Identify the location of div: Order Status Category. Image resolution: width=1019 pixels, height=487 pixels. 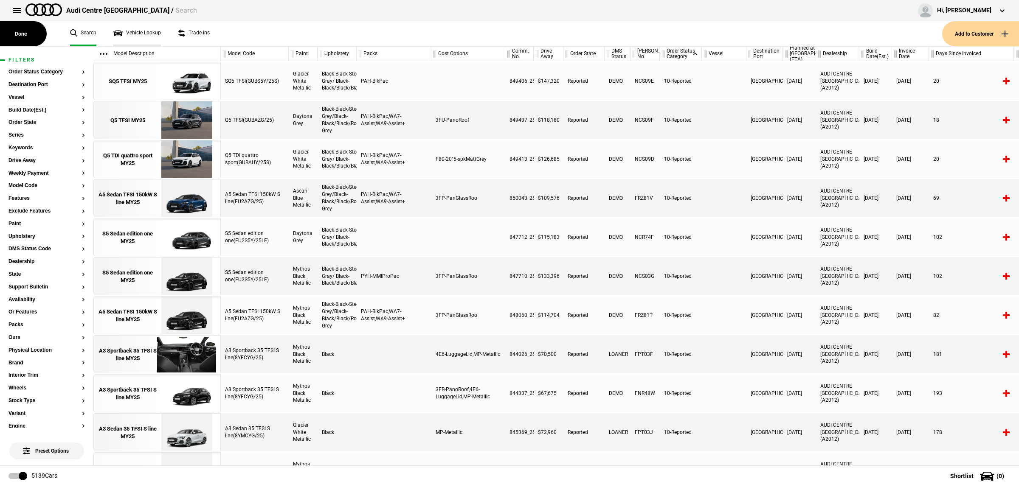
(680, 54).